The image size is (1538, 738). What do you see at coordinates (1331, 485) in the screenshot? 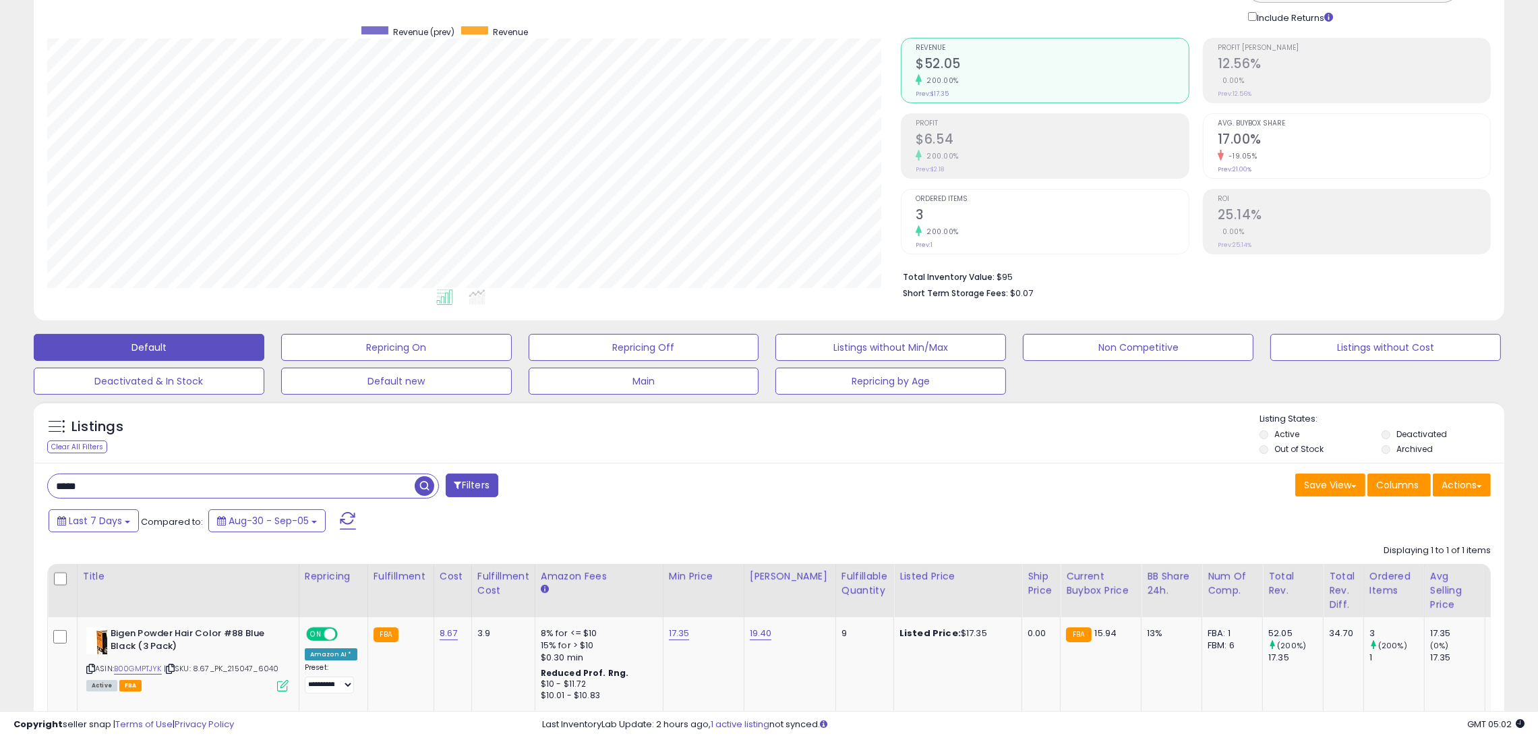
I see `button: Save View` at bounding box center [1331, 485].